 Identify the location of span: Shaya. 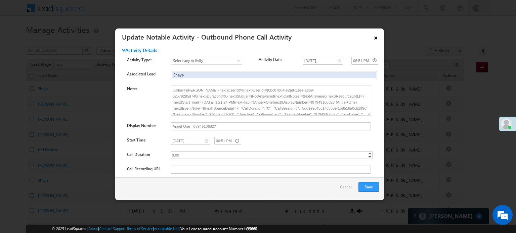
(266, 75).